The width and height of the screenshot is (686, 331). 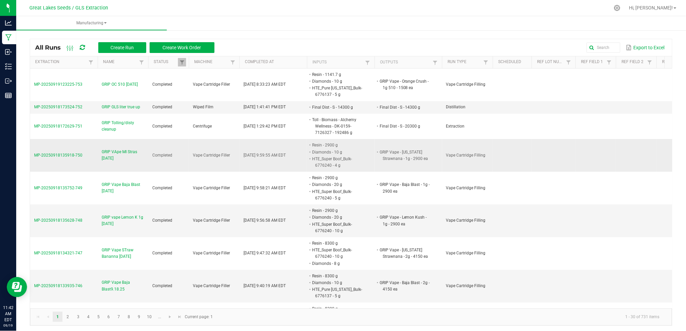 I want to click on a: Ref Field 1Sortable, so click(x=593, y=62).